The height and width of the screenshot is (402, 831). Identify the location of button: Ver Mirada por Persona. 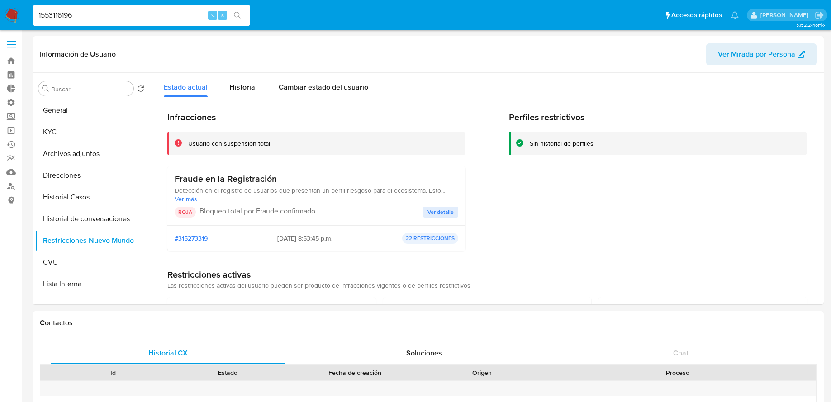
(762, 54).